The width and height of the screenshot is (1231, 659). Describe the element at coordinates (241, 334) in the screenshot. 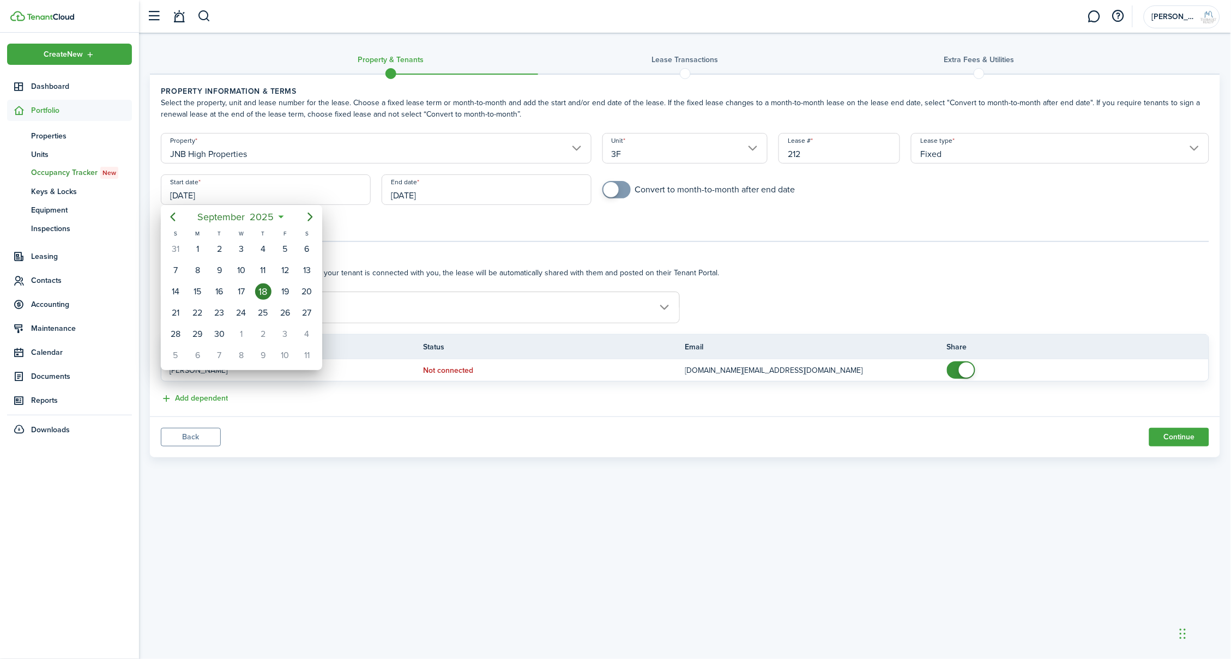

I see `div: Wednesday, October 1, 2025` at that location.